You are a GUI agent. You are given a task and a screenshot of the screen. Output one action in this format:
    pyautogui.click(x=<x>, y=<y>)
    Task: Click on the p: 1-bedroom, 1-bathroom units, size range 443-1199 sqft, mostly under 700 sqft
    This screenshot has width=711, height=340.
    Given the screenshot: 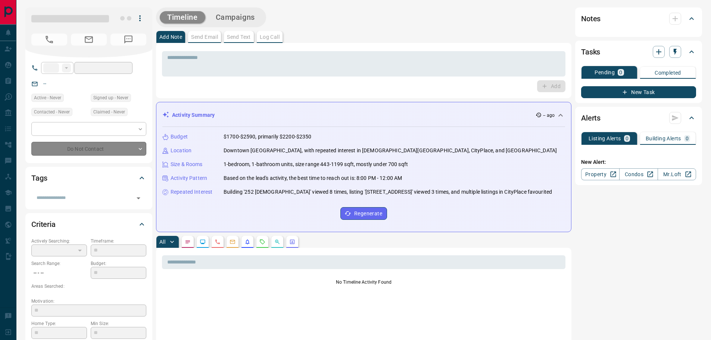 What is the action you would take?
    pyautogui.click(x=316, y=164)
    